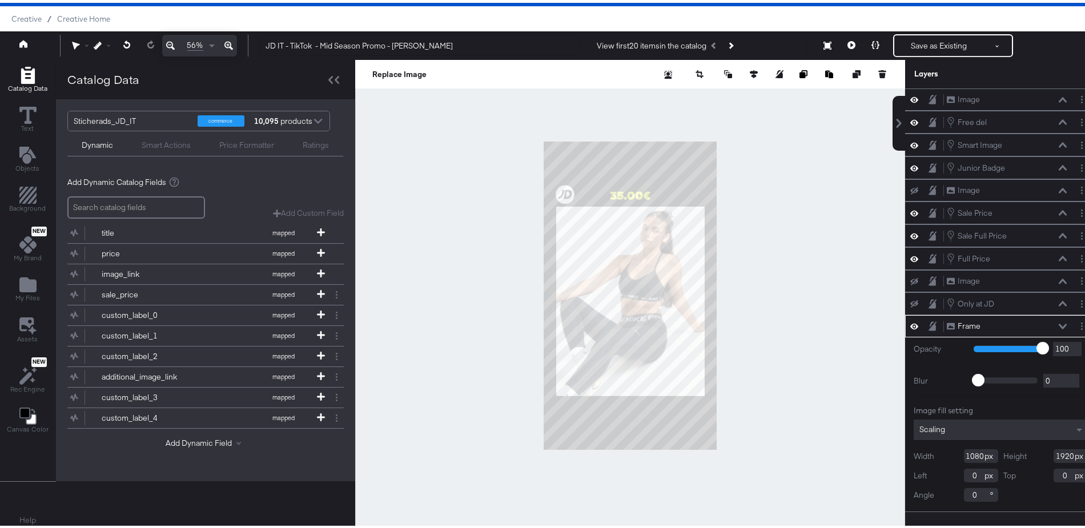  What do you see at coordinates (399, 71) in the screenshot?
I see `button: Replace Image` at bounding box center [399, 71].